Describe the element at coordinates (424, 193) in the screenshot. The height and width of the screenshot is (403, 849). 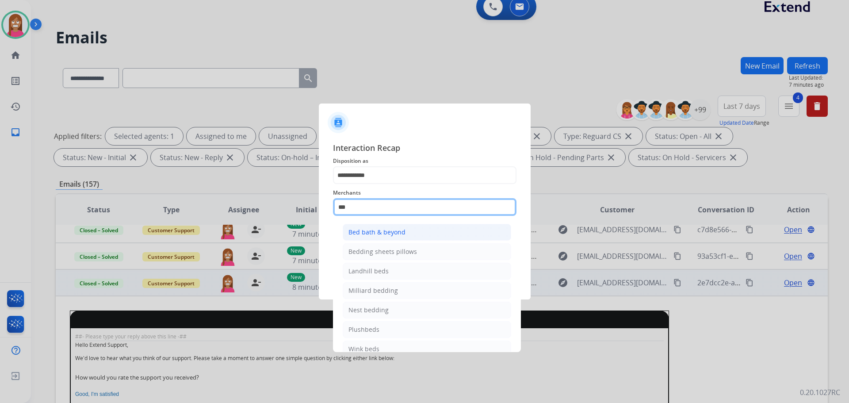
I see `span: Merchants` at that location.